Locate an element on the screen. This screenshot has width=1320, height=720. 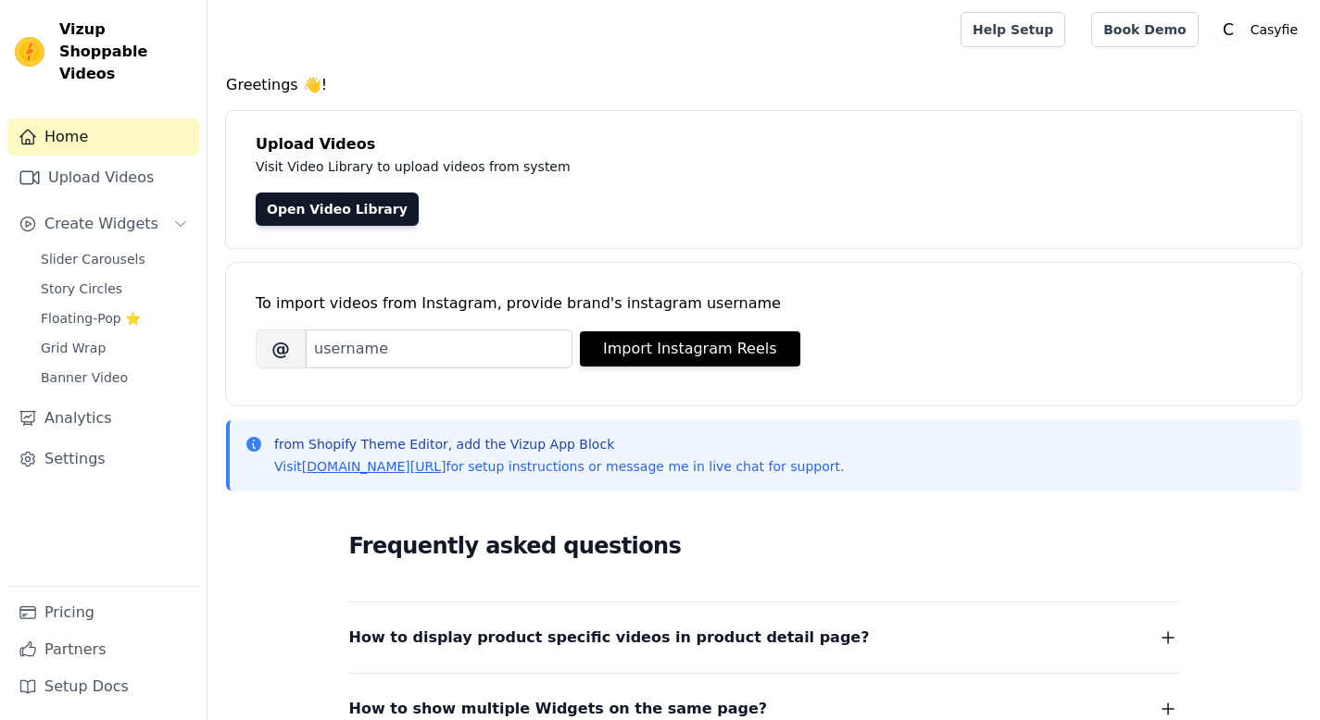
button: Import Instagram Reels is located at coordinates (690, 349).